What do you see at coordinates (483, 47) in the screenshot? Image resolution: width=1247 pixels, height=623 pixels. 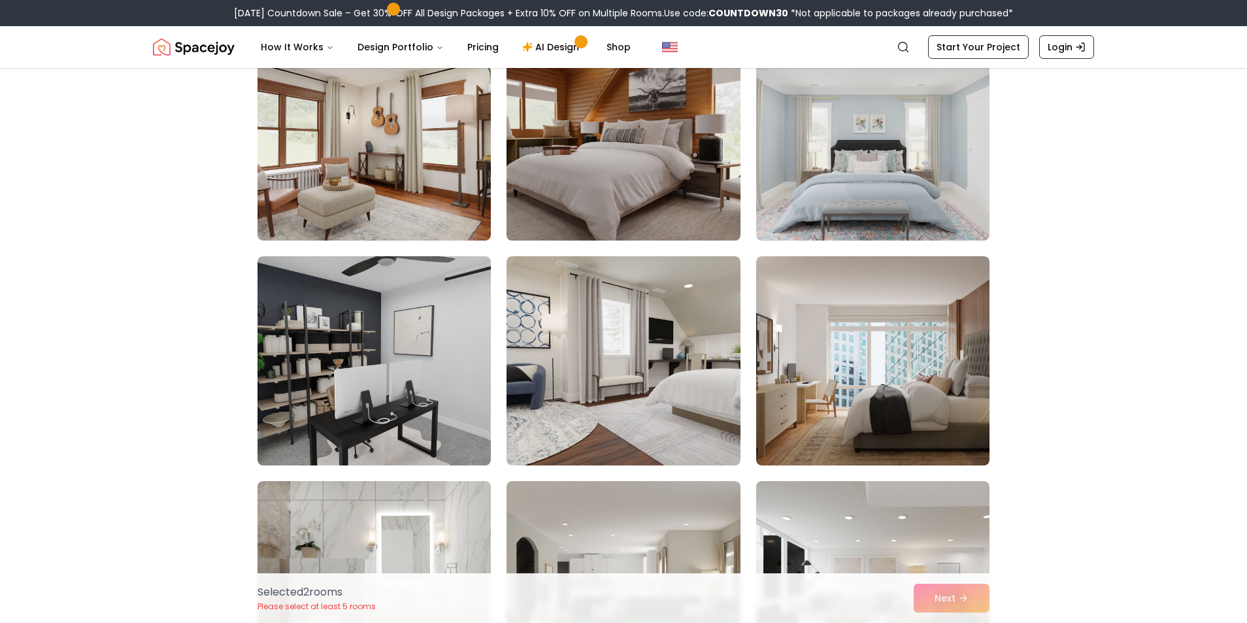 I see `a: Pricing` at bounding box center [483, 47].